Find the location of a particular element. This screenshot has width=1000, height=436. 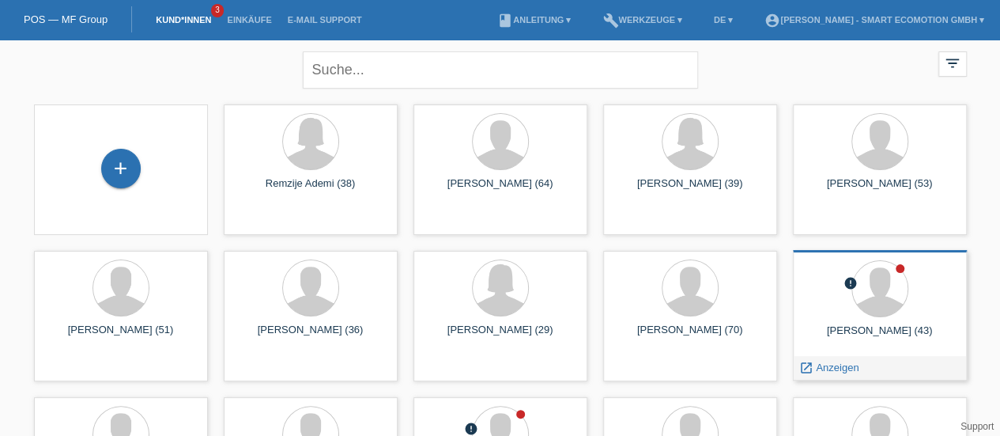

a: Kund*innen is located at coordinates (183, 20).